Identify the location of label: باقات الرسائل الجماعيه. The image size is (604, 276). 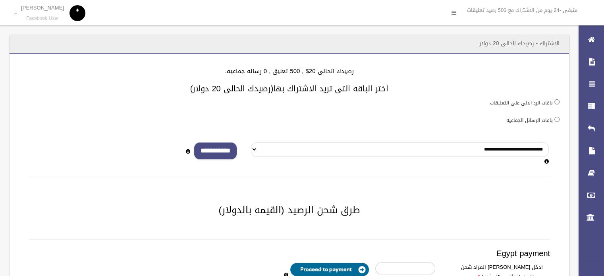
(529, 120).